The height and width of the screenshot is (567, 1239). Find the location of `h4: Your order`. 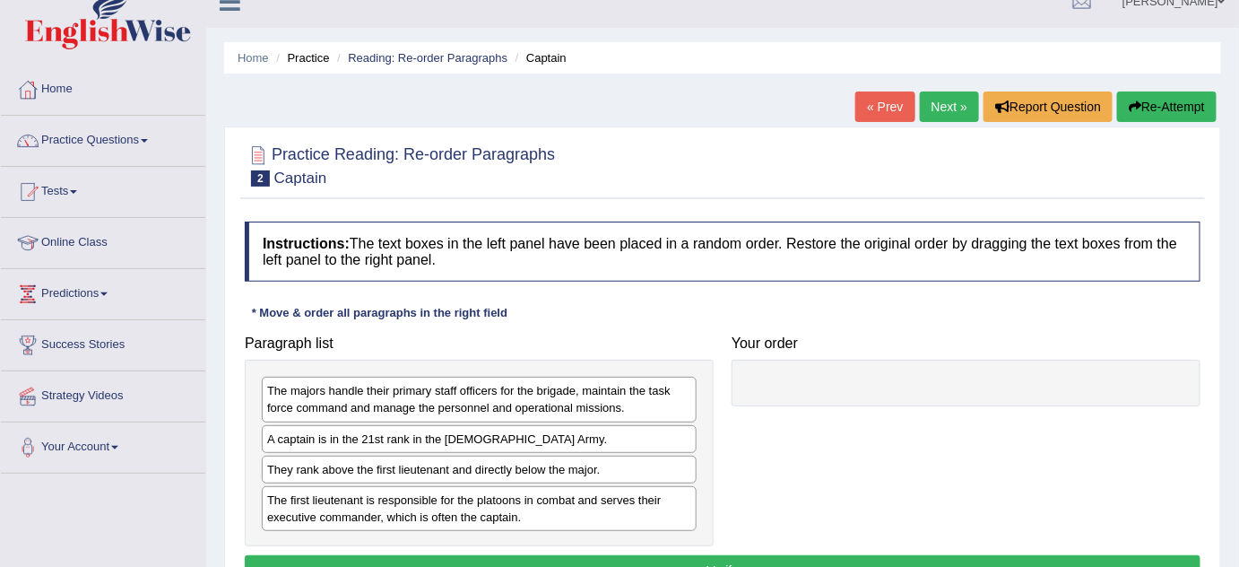

h4: Your order is located at coordinates (966, 344).